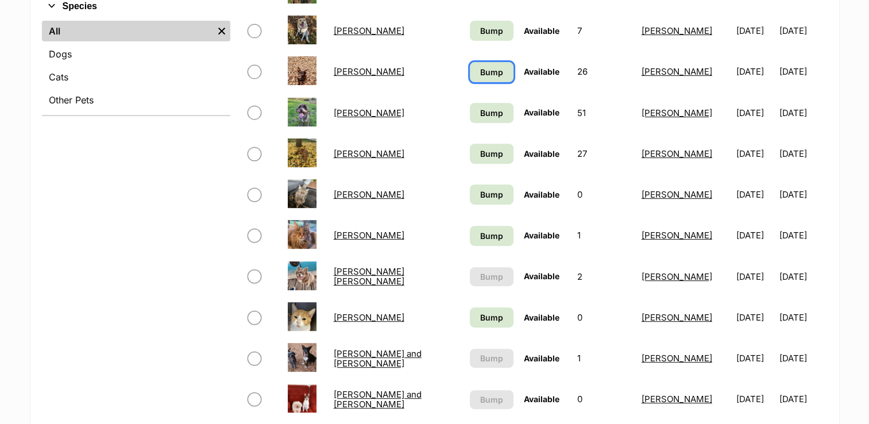 This screenshot has width=869, height=424. Describe the element at coordinates (302, 71) in the screenshot. I see `img: Milo Haliwell` at that location.